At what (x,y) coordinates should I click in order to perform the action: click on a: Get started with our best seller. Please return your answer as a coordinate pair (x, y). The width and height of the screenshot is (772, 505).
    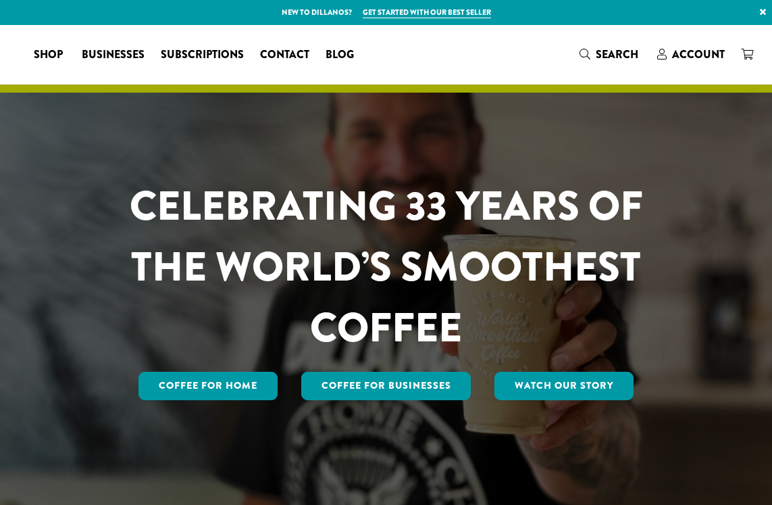
    Looking at the image, I should click on (427, 12).